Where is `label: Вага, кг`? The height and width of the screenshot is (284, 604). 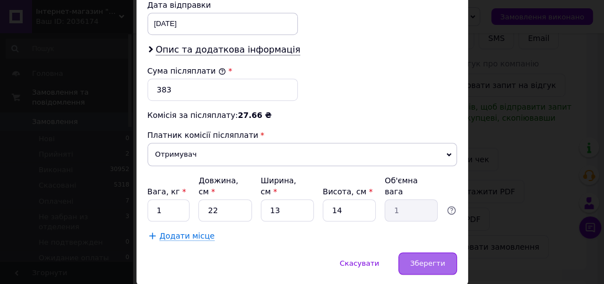 label: Вага, кг is located at coordinates (167, 191).